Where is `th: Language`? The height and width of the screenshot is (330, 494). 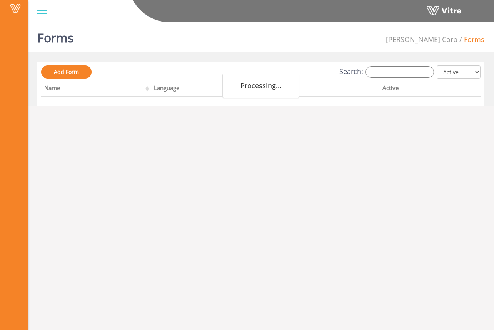
th: Language is located at coordinates (208, 89).